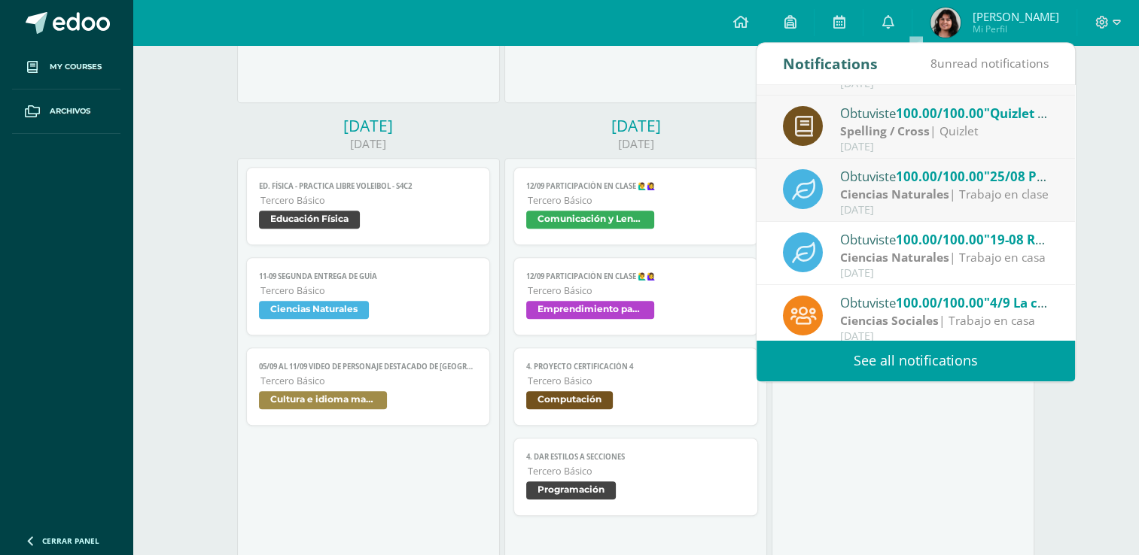 The height and width of the screenshot is (555, 1139). What do you see at coordinates (635, 477) in the screenshot?
I see `a: 4. Dar estilos a seccionesTercero BásicoProgramación` at bounding box center [635, 477].